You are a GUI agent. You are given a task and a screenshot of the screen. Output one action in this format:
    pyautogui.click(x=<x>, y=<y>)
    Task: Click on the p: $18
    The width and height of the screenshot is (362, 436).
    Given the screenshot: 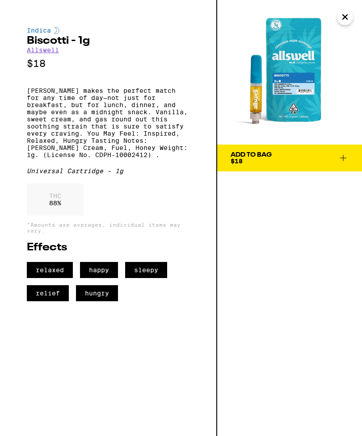 What is the action you would take?
    pyautogui.click(x=108, y=63)
    